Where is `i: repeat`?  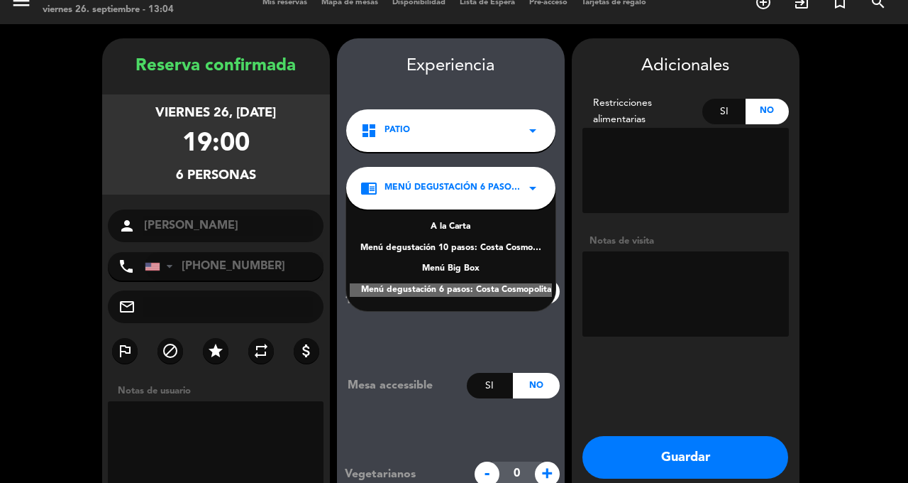
i: repeat is located at coordinates (261, 351).